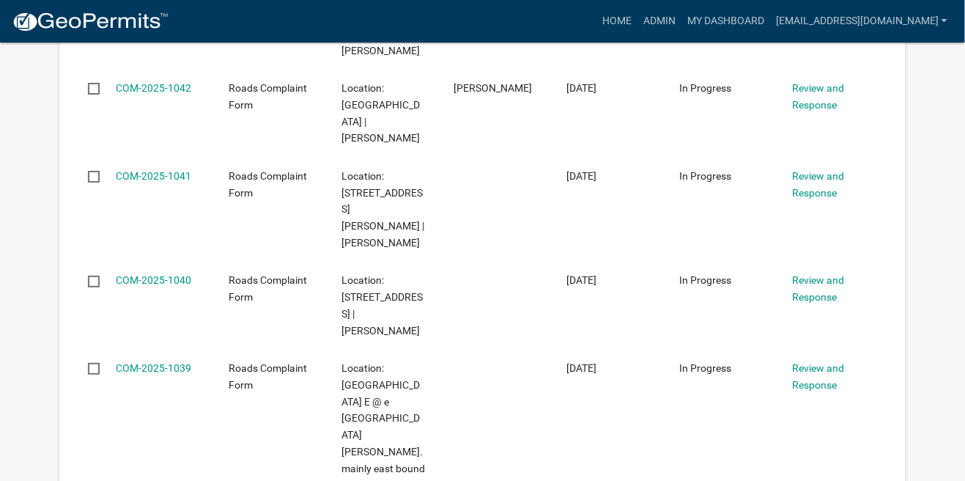 The image size is (965, 481). What do you see at coordinates (380, 113) in the screenshot?
I see `span: Location: S 124th Ave E Sequoia | Ward Van Dyke` at bounding box center [380, 113].